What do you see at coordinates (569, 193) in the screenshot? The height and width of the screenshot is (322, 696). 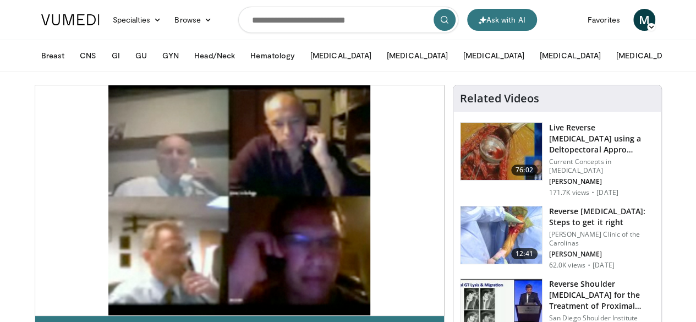 I see `p: 171.7K views` at bounding box center [569, 193].